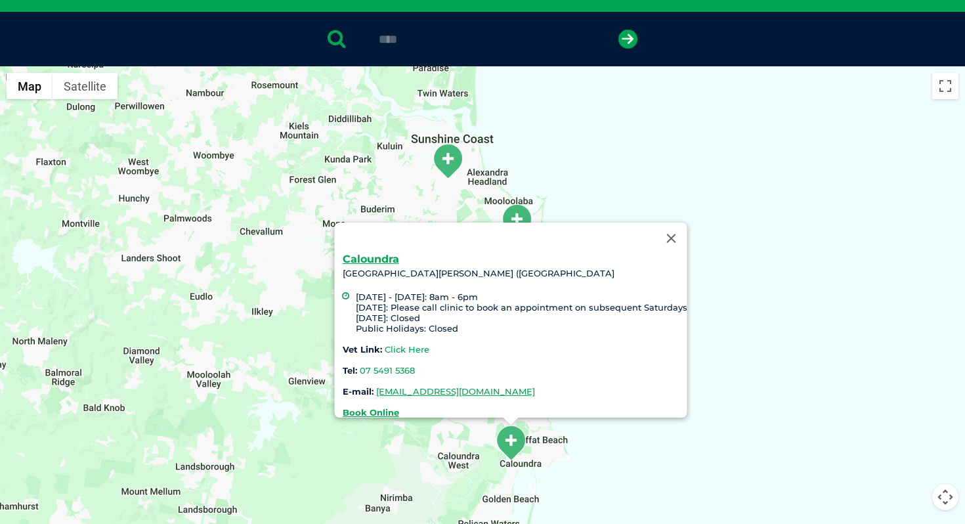 The image size is (965, 524). Describe the element at coordinates (350, 370) in the screenshot. I see `strong: Tel:` at that location.